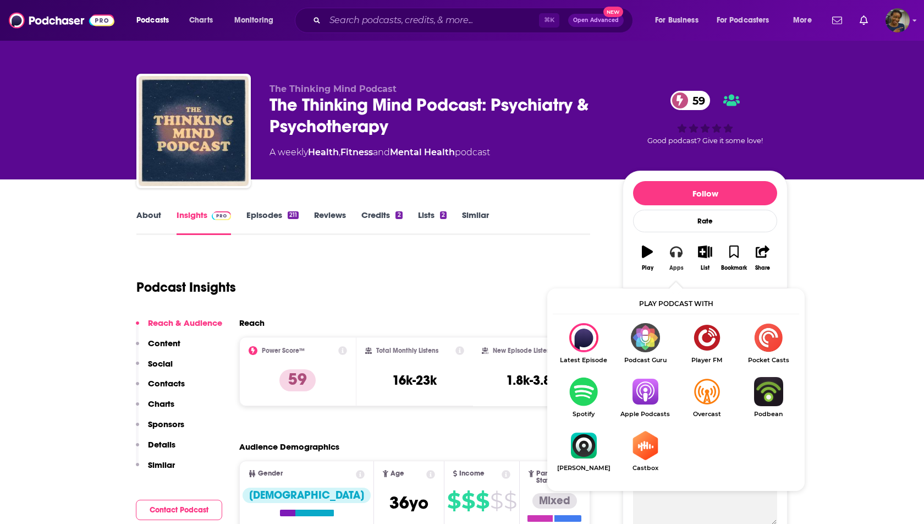 This screenshot has width=924, height=524. Describe the element at coordinates (154, 368) in the screenshot. I see `button: Social` at that location.